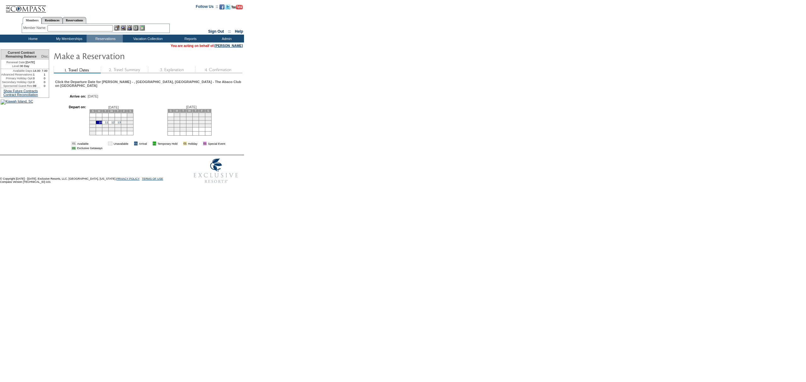 The height and width of the screenshot is (382, 806). I want to click on img: Subscribe to our YouTube Channel, so click(237, 7).